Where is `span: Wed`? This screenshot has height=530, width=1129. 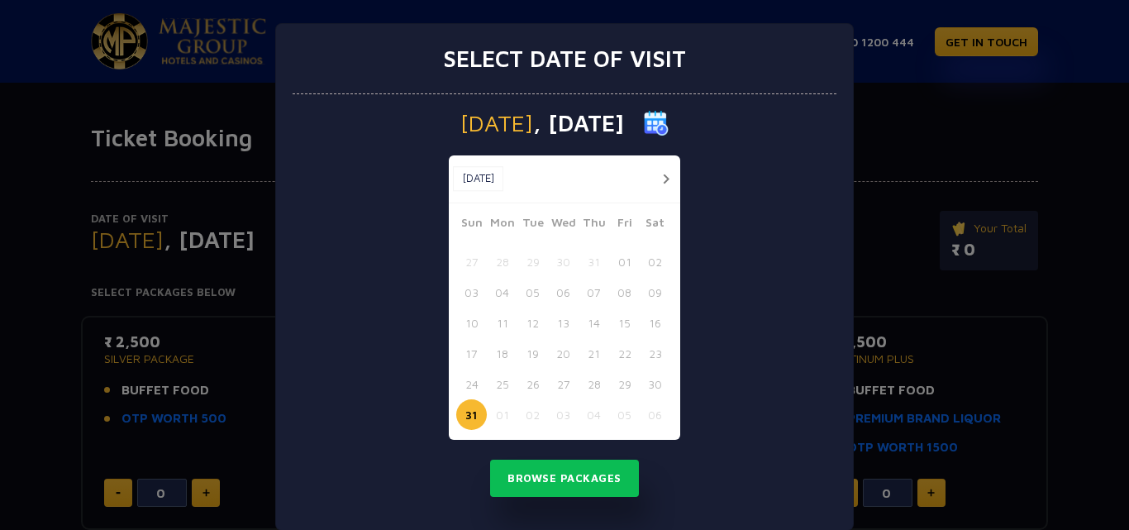
span: Wed is located at coordinates (563, 225).